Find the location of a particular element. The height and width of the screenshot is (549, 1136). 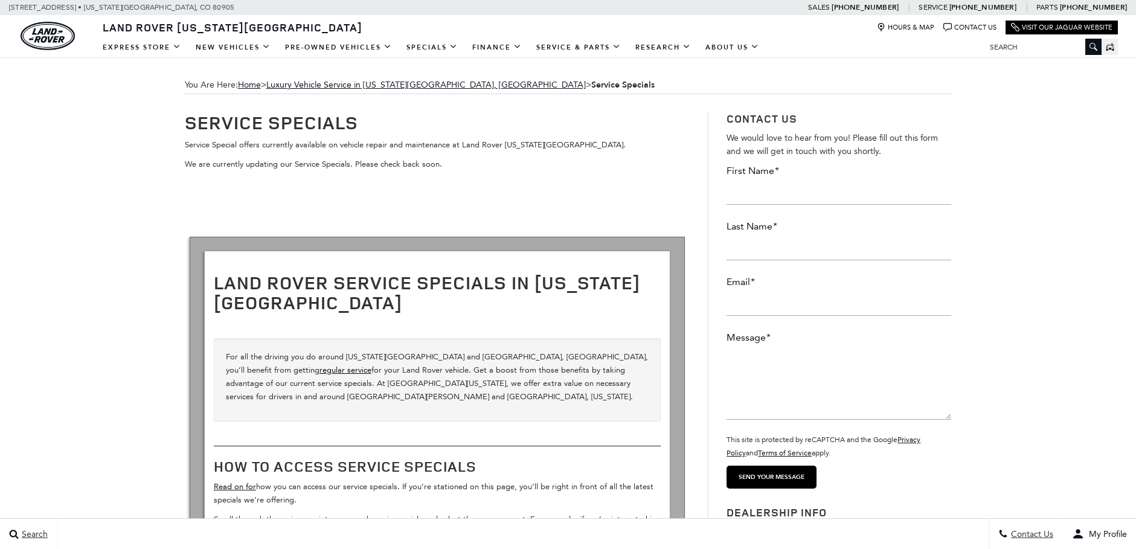

span: Contact Us is located at coordinates (1030, 534).